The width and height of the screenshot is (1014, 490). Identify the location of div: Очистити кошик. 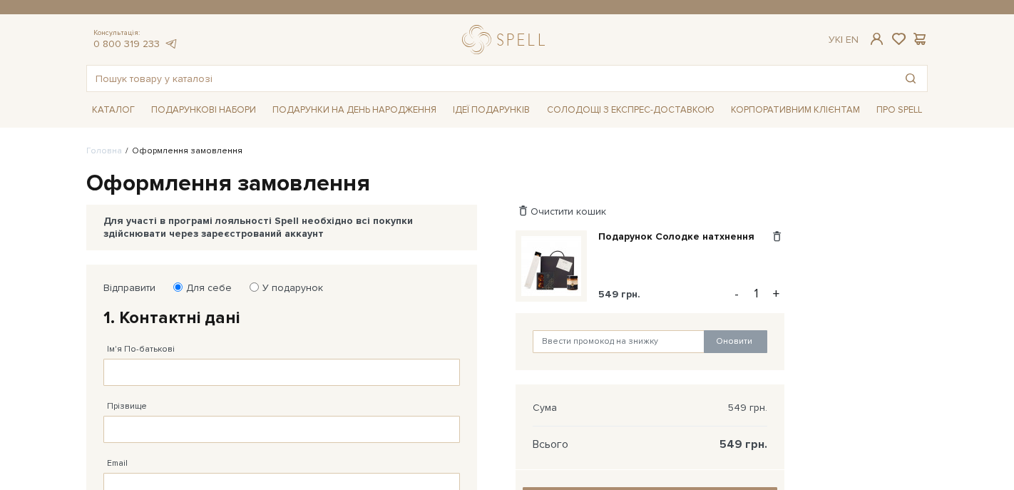
(650, 211).